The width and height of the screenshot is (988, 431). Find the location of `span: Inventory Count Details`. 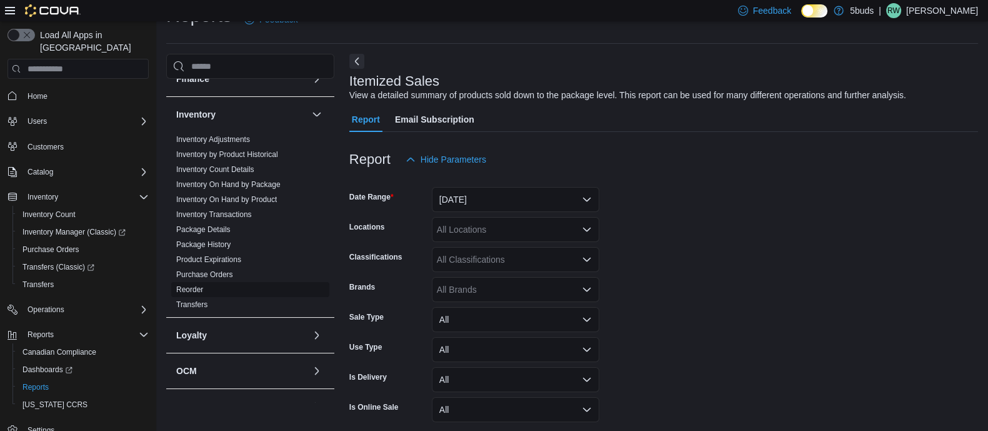

span: Inventory Count Details is located at coordinates (215, 169).